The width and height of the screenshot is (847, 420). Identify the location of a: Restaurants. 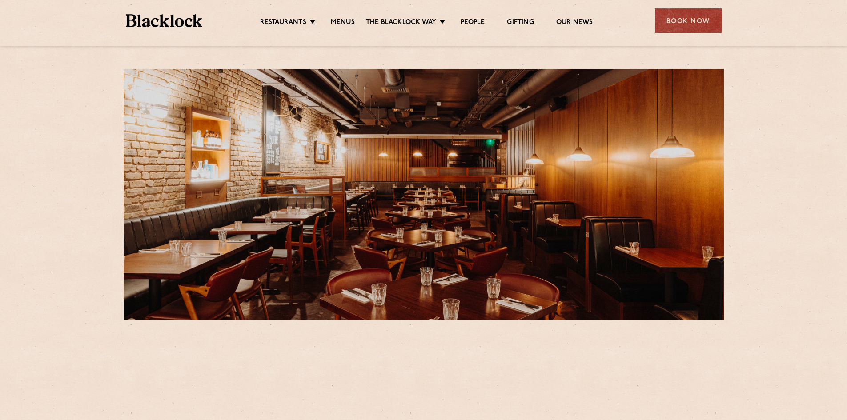
(283, 23).